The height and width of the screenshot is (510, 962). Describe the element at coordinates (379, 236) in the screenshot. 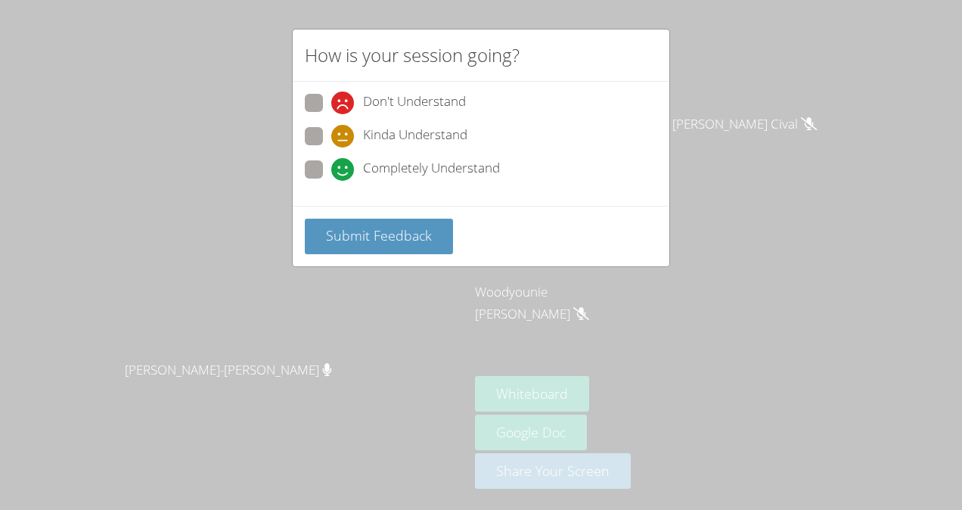

I see `button: Submit Feedback` at that location.